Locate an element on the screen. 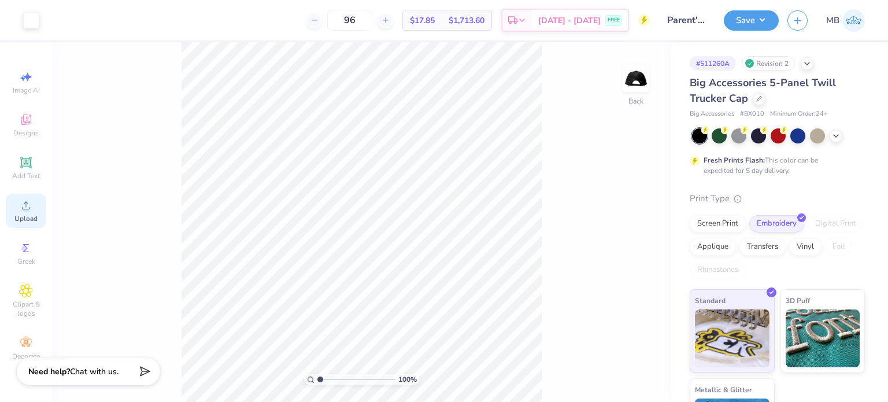 Image resolution: width=888 pixels, height=402 pixels. span: Standard is located at coordinates (710, 300).